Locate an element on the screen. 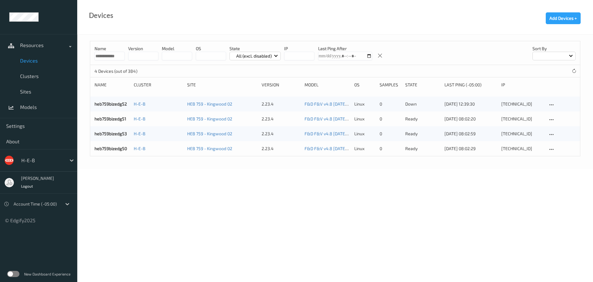 This screenshot has height=282, width=593. div: ip is located at coordinates (523, 85).